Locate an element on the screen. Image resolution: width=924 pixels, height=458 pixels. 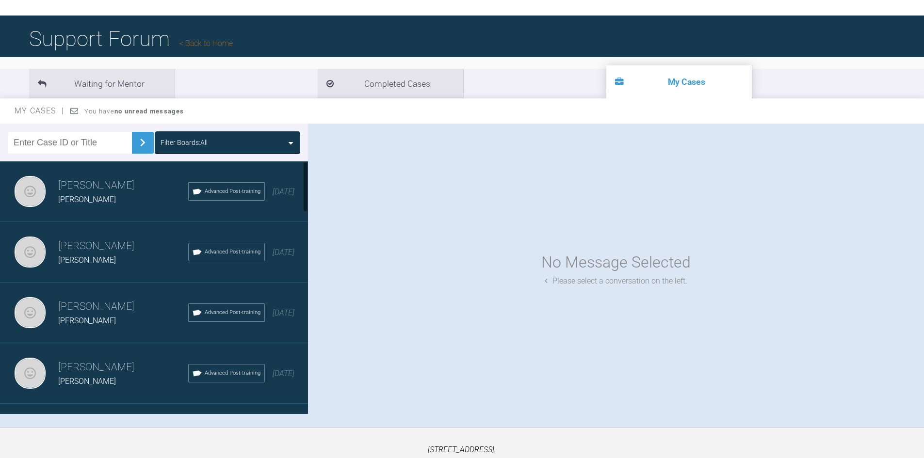
li: My Cases is located at coordinates (679, 82).